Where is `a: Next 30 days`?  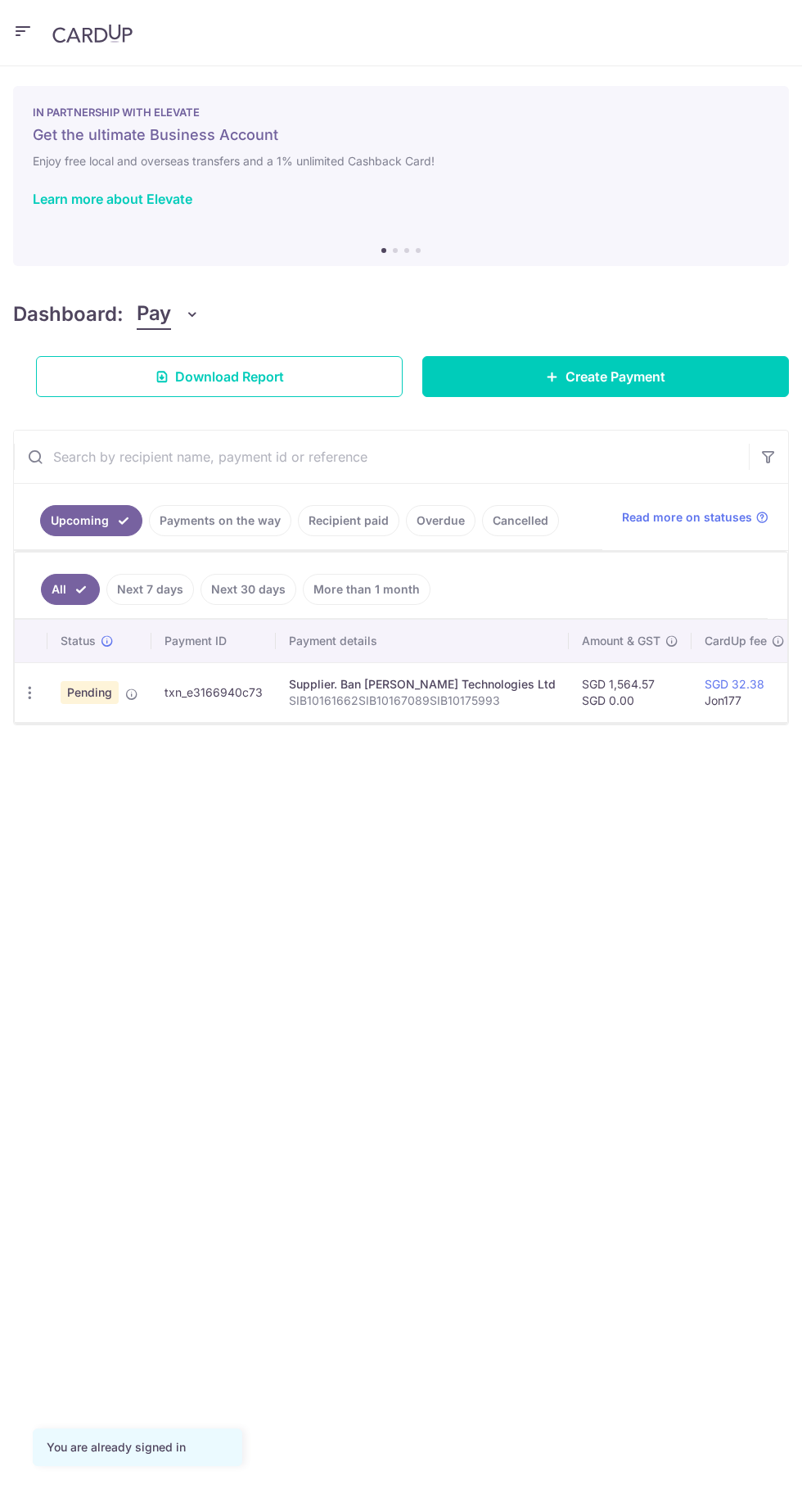
a: Next 30 days is located at coordinates (248, 589).